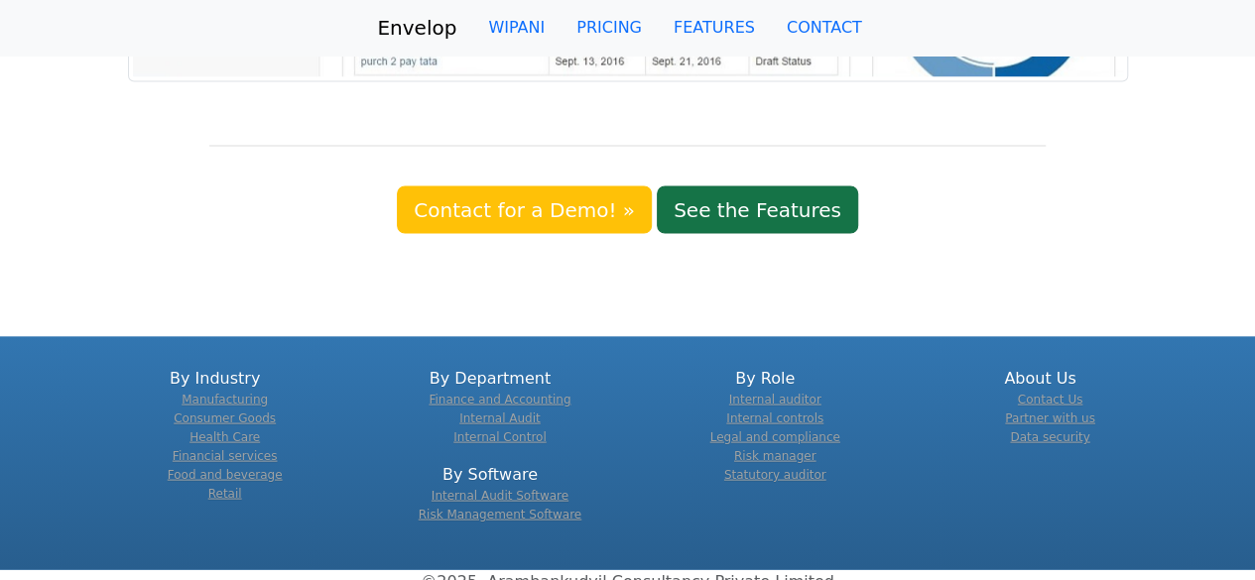 This screenshot has height=580, width=1255. What do you see at coordinates (225, 455) in the screenshot?
I see `a: Financial services` at bounding box center [225, 455].